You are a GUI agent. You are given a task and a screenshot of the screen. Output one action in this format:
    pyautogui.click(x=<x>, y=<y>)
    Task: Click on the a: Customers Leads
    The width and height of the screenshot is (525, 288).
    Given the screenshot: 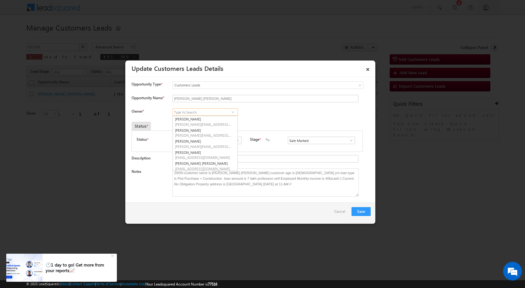 What is the action you would take?
    pyautogui.click(x=268, y=85)
    